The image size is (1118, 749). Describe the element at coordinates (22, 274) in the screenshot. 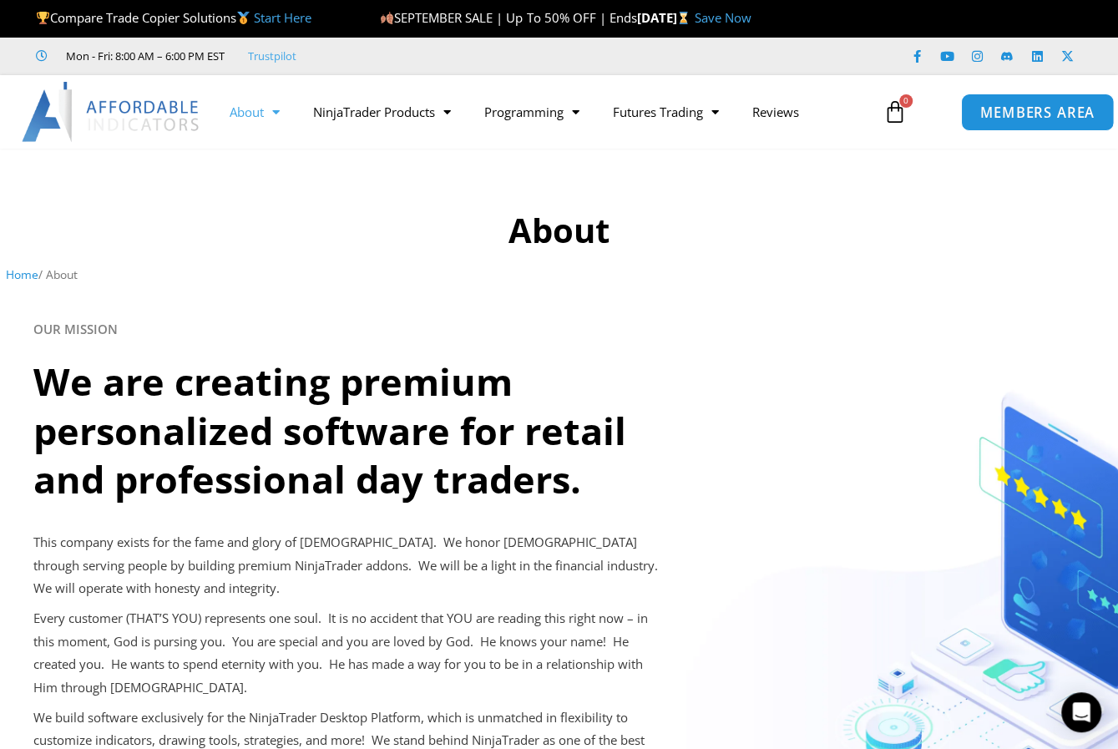

I see `a: Home` at that location.